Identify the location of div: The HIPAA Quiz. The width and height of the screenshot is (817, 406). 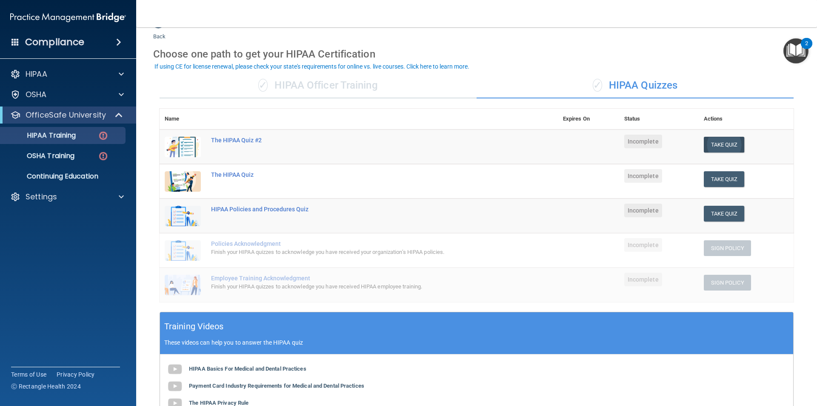
(363, 175).